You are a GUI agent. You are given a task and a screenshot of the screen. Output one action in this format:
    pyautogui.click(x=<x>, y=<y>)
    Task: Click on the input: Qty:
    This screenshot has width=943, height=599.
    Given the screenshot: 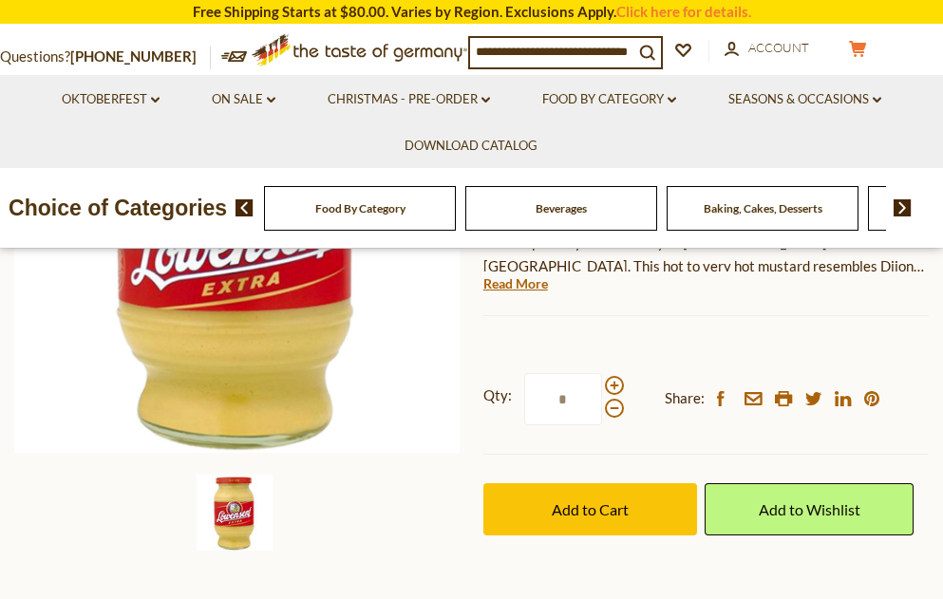 What is the action you would take?
    pyautogui.click(x=563, y=399)
    